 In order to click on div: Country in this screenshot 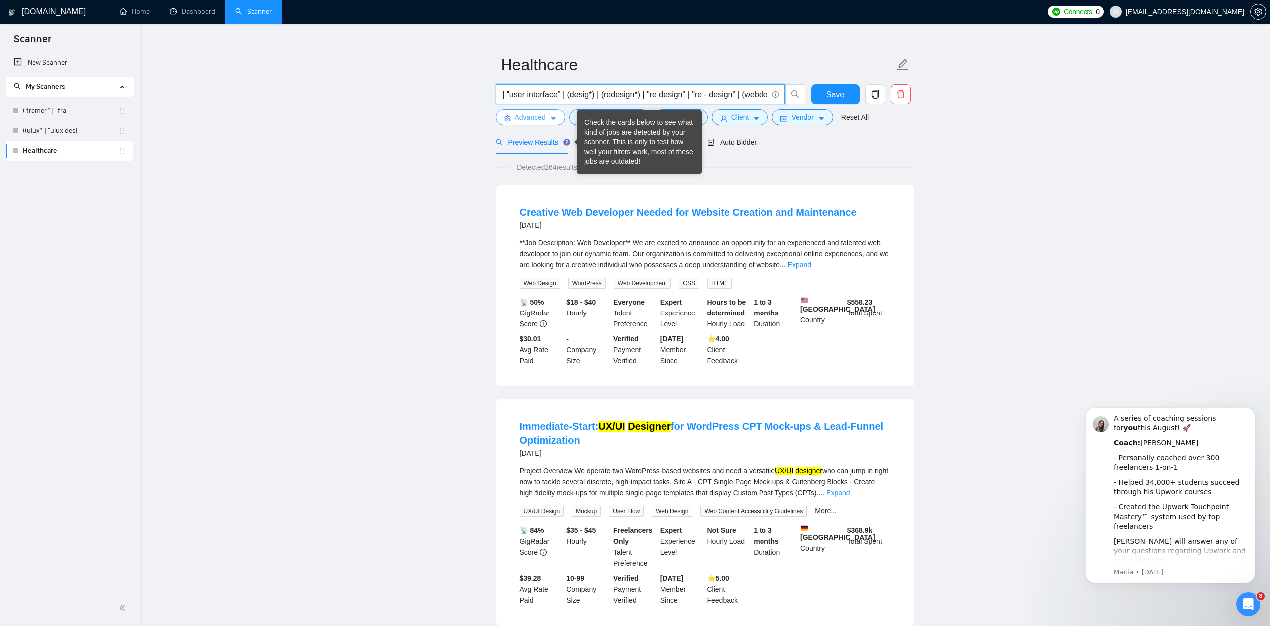, I will do `click(822, 313)`.